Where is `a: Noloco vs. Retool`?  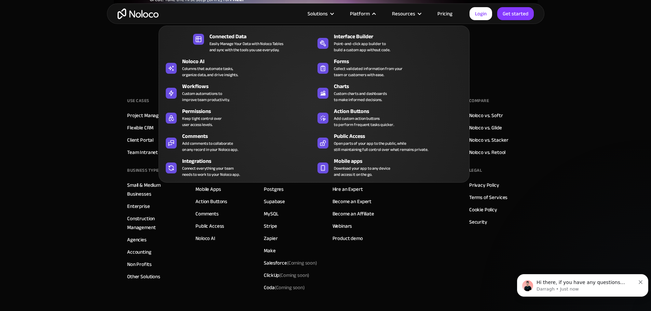 a: Noloco vs. Retool is located at coordinates (487, 152).